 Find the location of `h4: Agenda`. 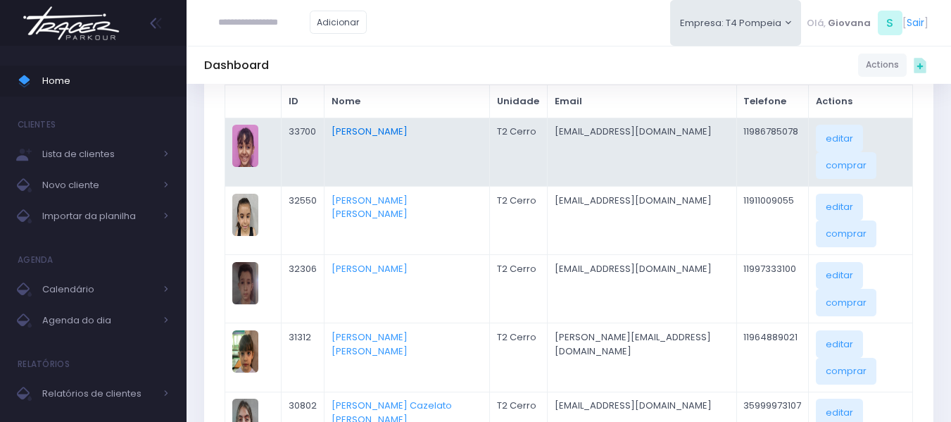

h4: Agenda is located at coordinates (35, 260).